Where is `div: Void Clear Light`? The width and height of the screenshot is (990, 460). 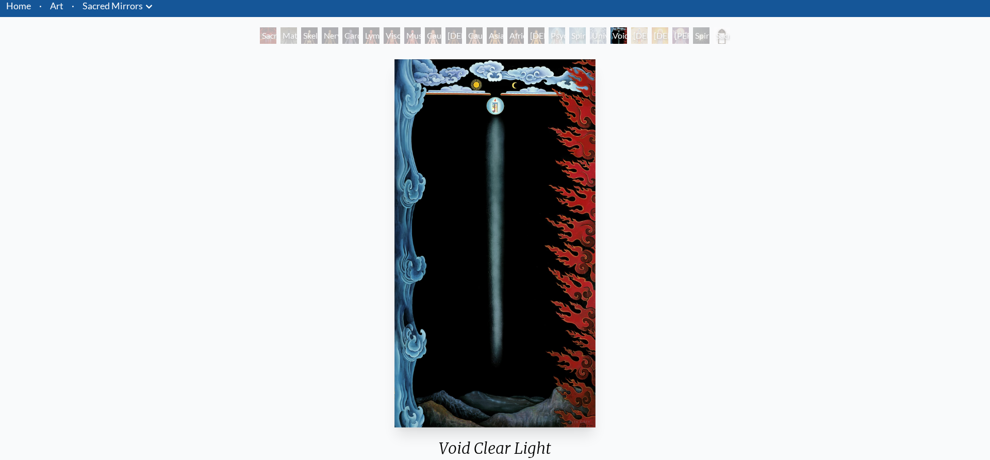
div: Void Clear Light is located at coordinates (619, 36).